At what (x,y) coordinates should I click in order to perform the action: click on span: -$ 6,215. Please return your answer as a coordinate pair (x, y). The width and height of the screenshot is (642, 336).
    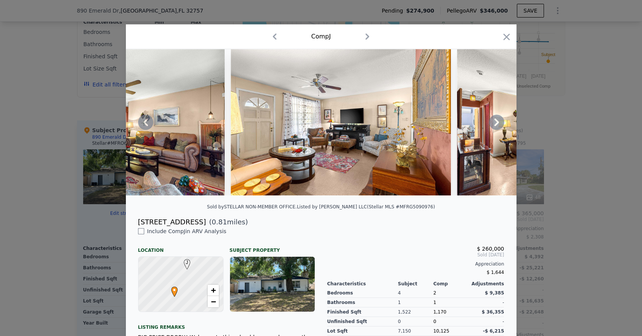
    Looking at the image, I should click on (493, 331).